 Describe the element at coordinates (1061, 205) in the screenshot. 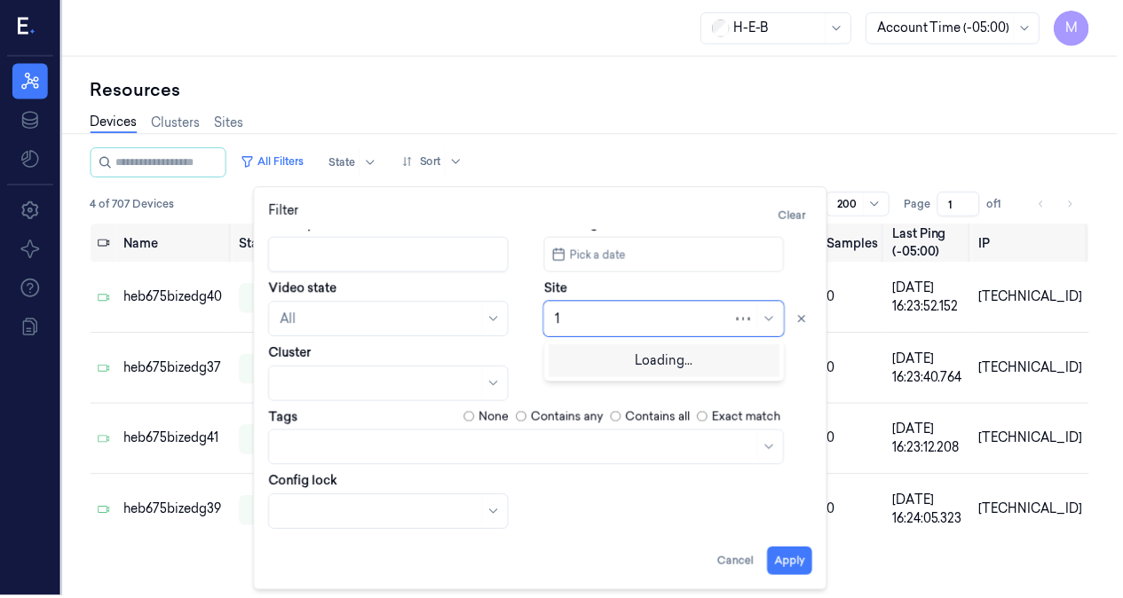

I see `nav: pagination` at that location.